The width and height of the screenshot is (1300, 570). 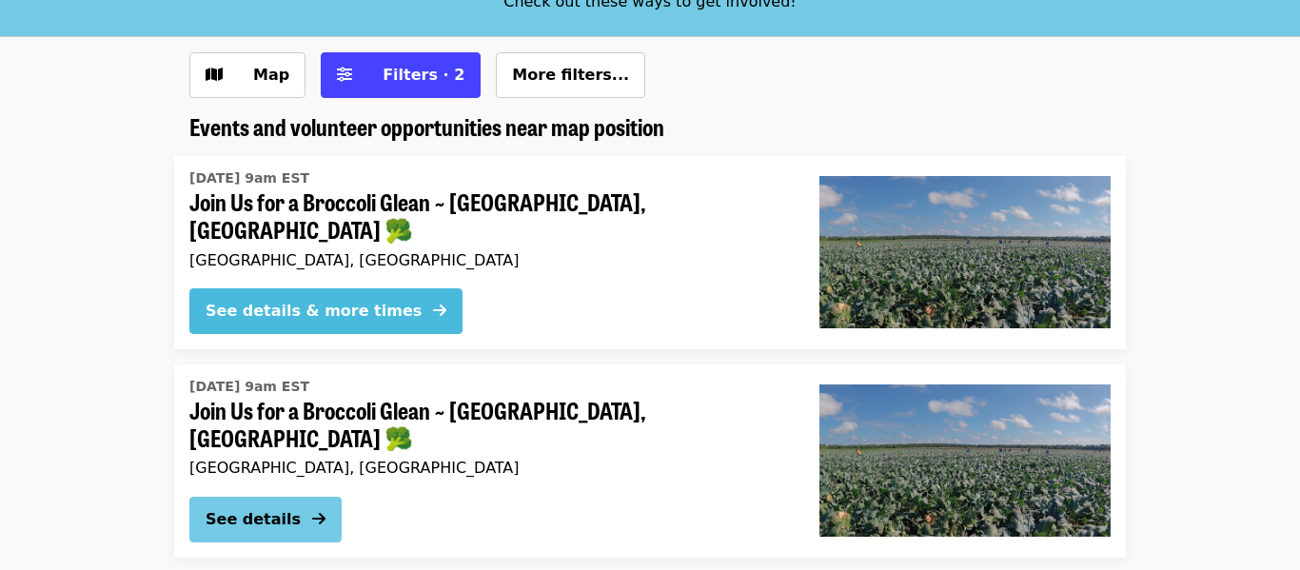 What do you see at coordinates (214, 74) in the screenshot?
I see `i: map icon` at bounding box center [214, 74].